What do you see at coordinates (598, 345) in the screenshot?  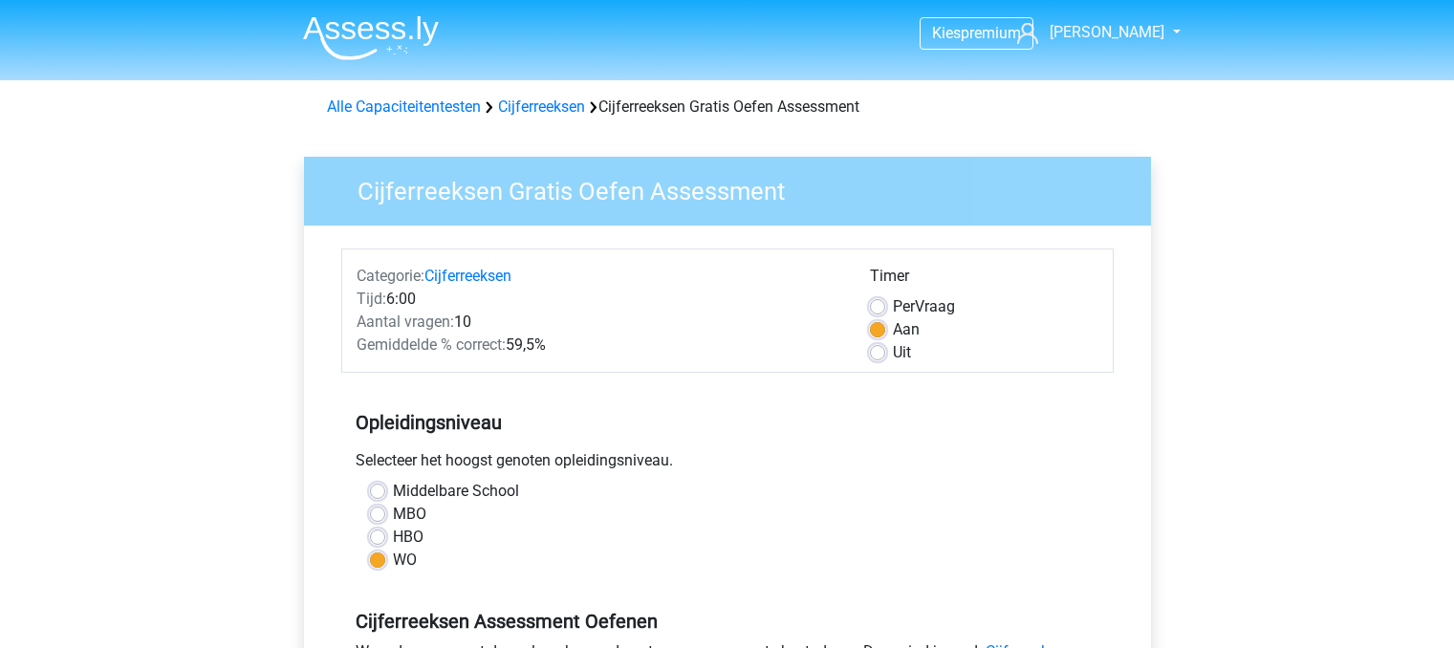 I see `div: 59,5%` at bounding box center [598, 345].